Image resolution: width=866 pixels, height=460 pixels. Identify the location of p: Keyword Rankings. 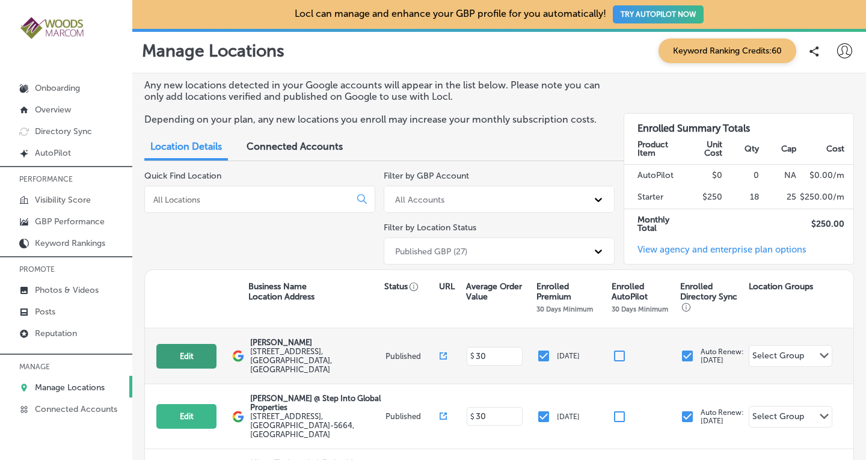
(70, 243).